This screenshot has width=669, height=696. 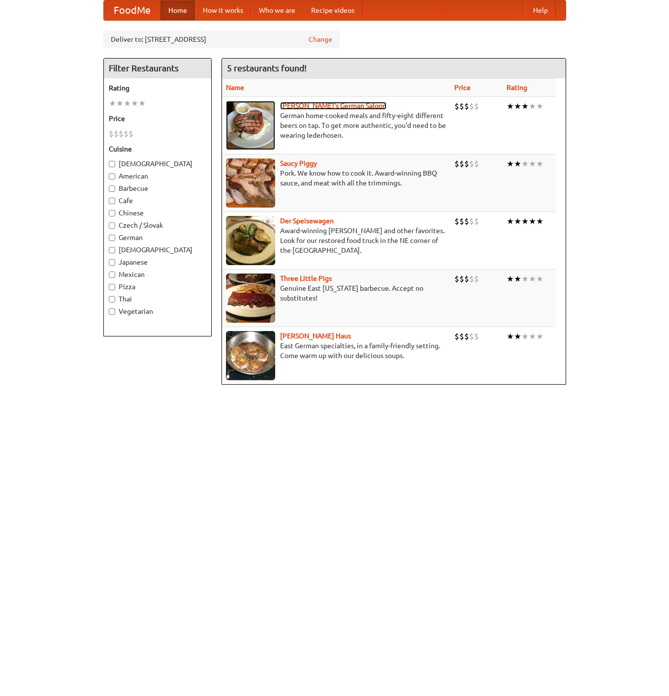 What do you see at coordinates (251, 356) in the screenshot?
I see `img: kohlhaus.jpg` at bounding box center [251, 356].